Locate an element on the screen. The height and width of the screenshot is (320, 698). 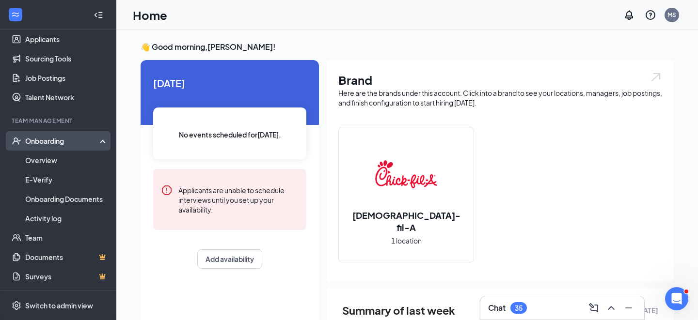
div: Here are the brands under this account. Click into a brand to see your locations, managers, job p... is located at coordinates (500, 98).